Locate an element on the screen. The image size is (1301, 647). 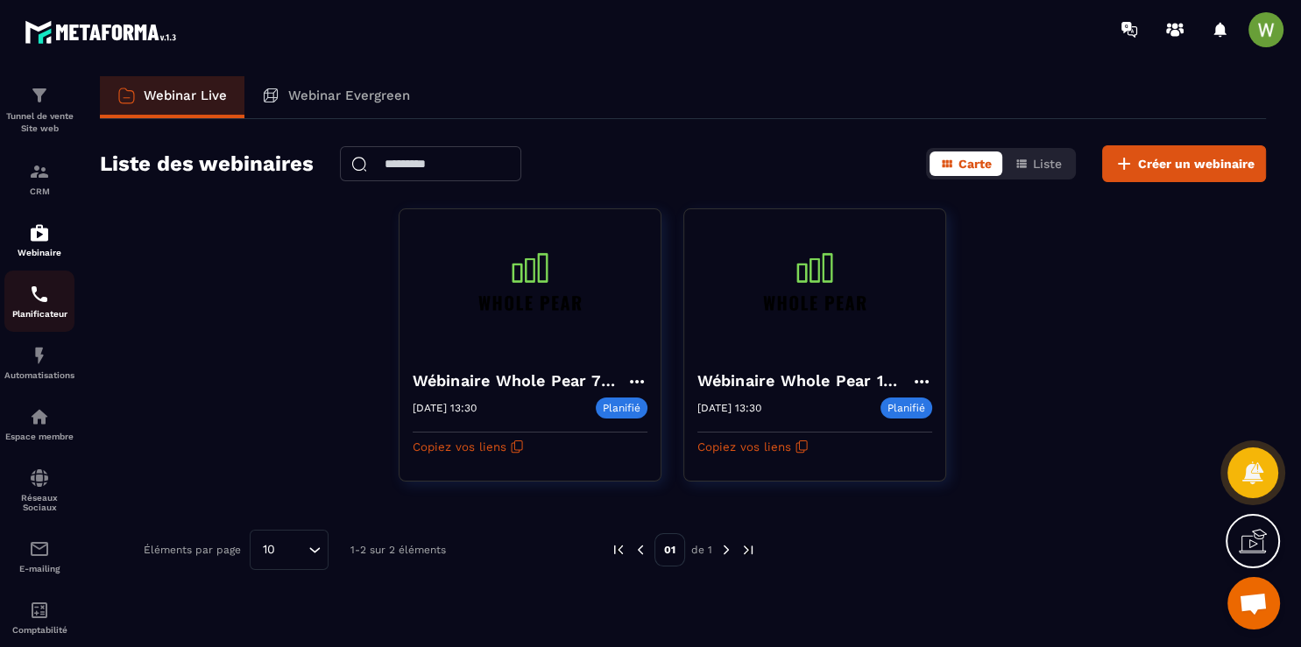
p: 1-2 sur 2 éléments is located at coordinates (398, 550).